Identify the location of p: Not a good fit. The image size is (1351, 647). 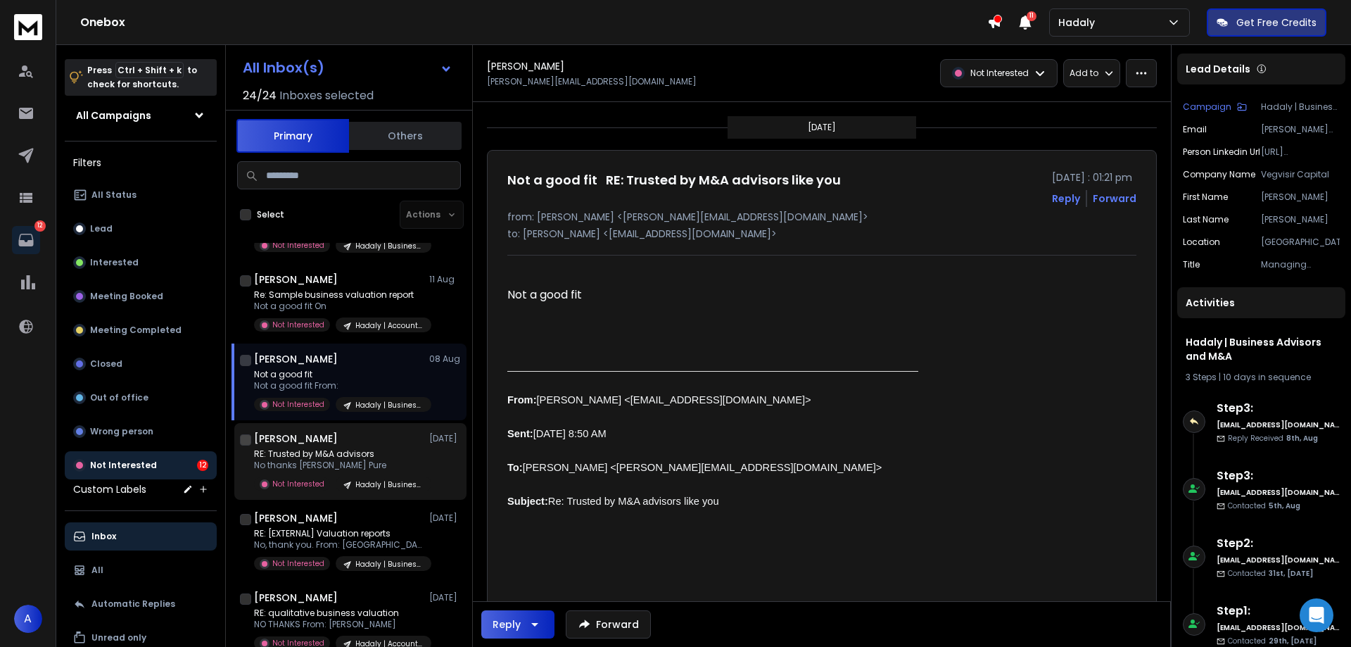
(338, 374).